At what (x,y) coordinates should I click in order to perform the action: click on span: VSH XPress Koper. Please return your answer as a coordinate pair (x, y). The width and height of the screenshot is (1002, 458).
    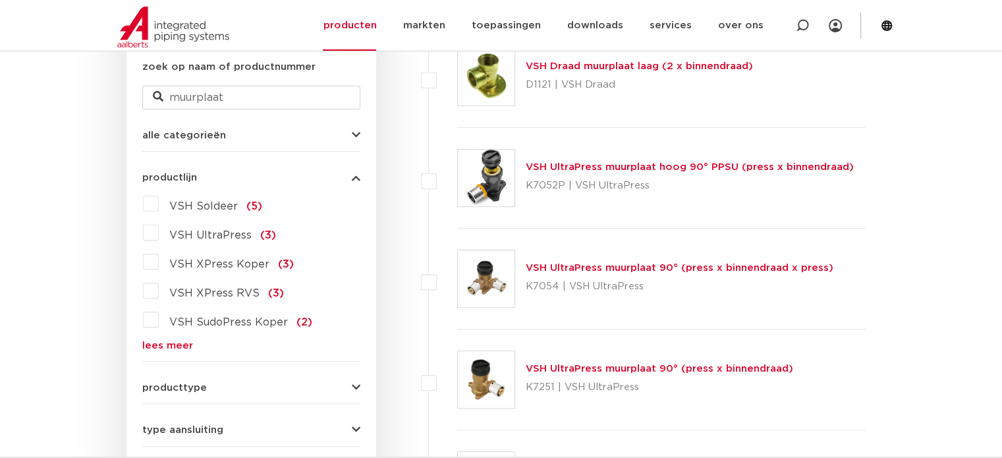
    Looking at the image, I should click on (219, 264).